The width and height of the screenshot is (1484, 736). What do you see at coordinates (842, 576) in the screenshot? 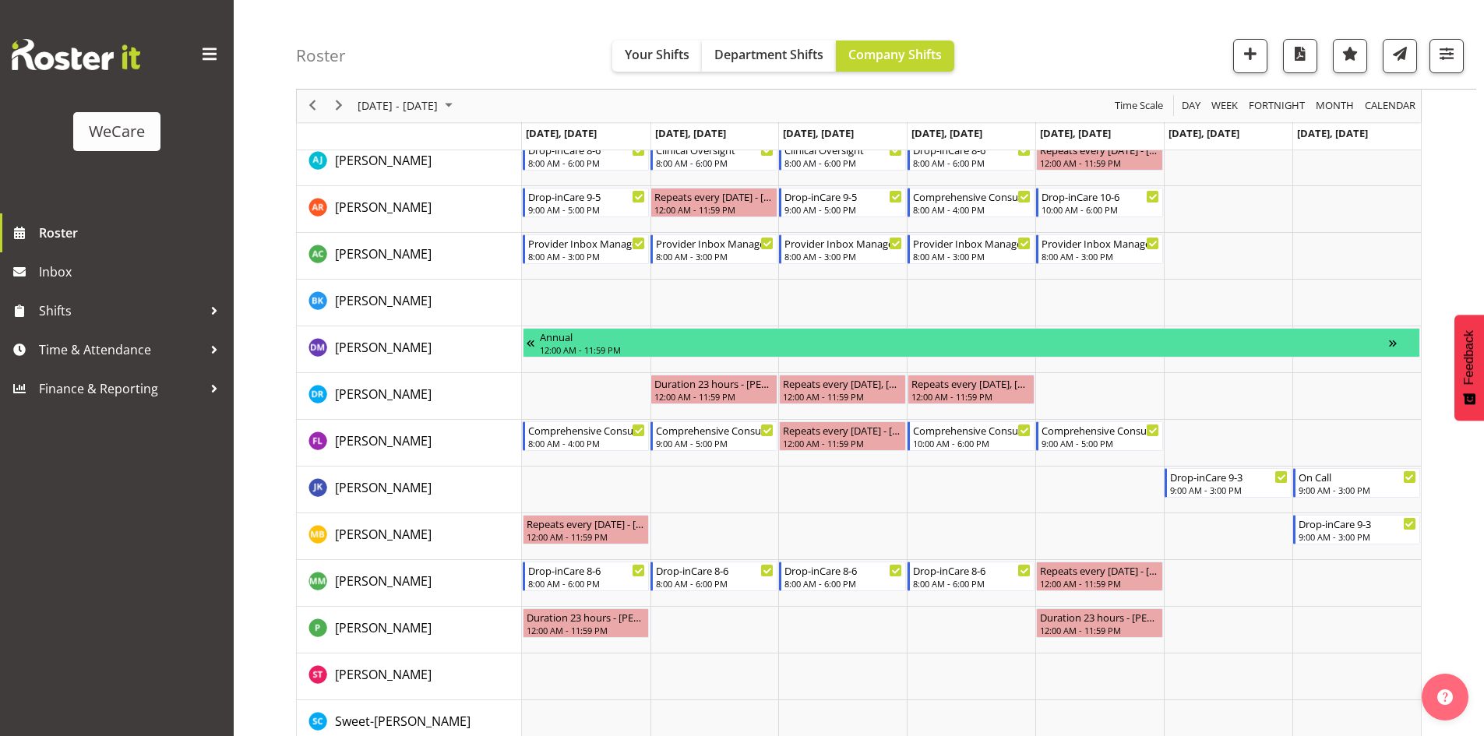
I see `div: Matthew Mckenzie"s event - Drop-inCare 8-6 Begin From Wednesday, October 15, 2025 at 8:00:00 AM G...` at bounding box center [842, 576].